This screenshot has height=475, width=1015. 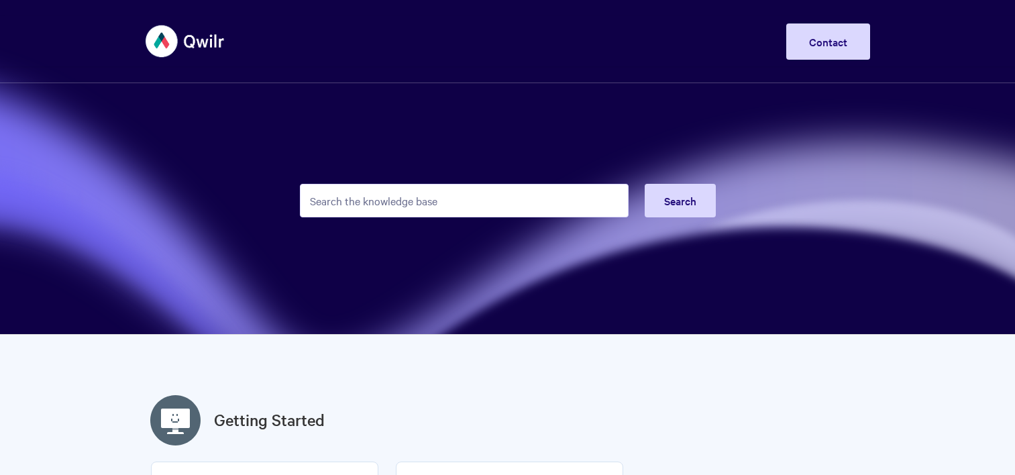 What do you see at coordinates (828, 42) in the screenshot?
I see `a: Contact` at bounding box center [828, 42].